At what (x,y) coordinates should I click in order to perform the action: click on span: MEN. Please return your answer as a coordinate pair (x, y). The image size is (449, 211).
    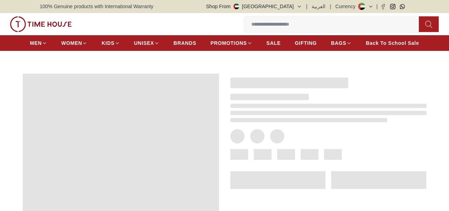
    Looking at the image, I should click on (36, 43).